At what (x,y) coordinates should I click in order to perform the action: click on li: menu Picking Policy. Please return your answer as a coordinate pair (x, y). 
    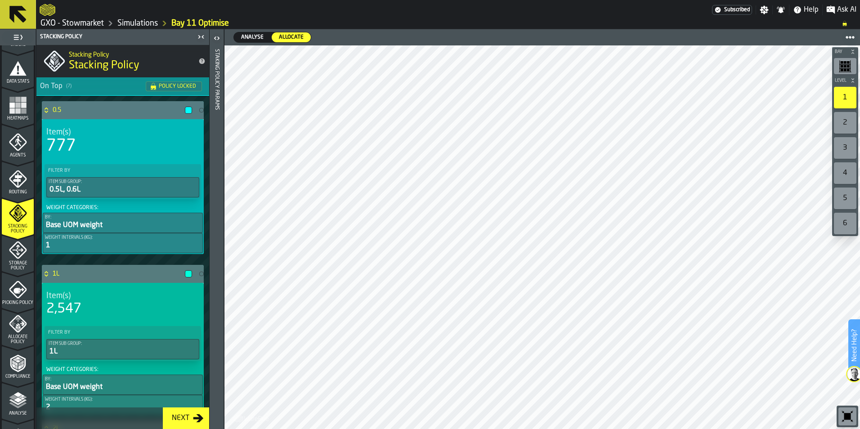
    Looking at the image, I should click on (18, 290).